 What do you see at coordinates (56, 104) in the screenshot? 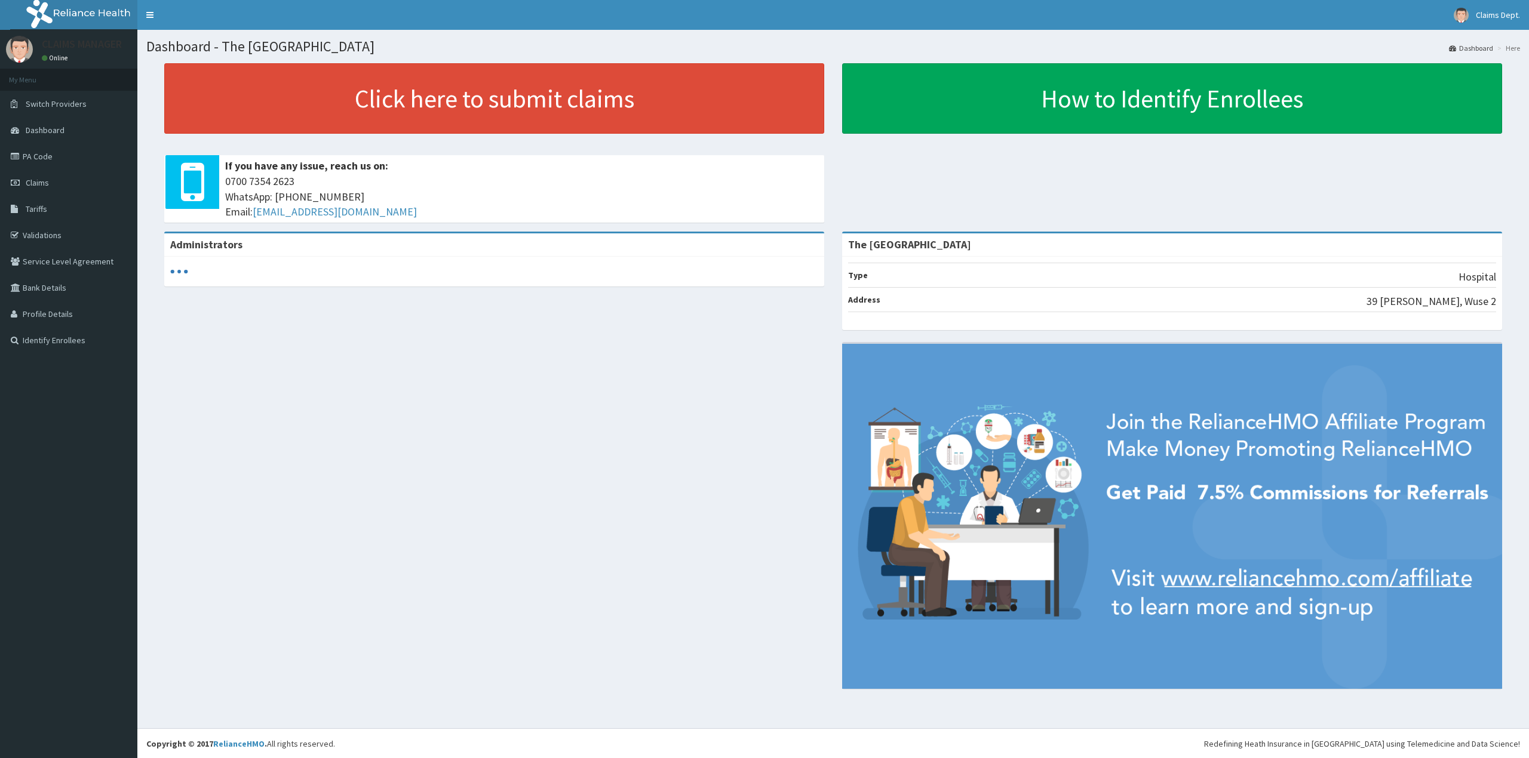
I see `span: Switch Providers` at bounding box center [56, 104].